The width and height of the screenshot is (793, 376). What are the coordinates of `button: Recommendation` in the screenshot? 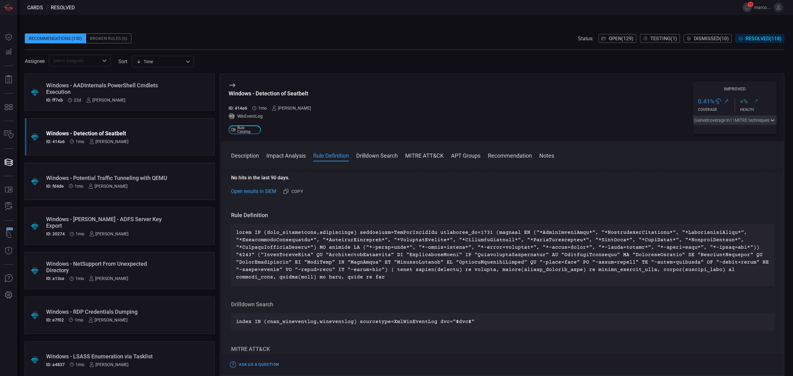 It's located at (510, 155).